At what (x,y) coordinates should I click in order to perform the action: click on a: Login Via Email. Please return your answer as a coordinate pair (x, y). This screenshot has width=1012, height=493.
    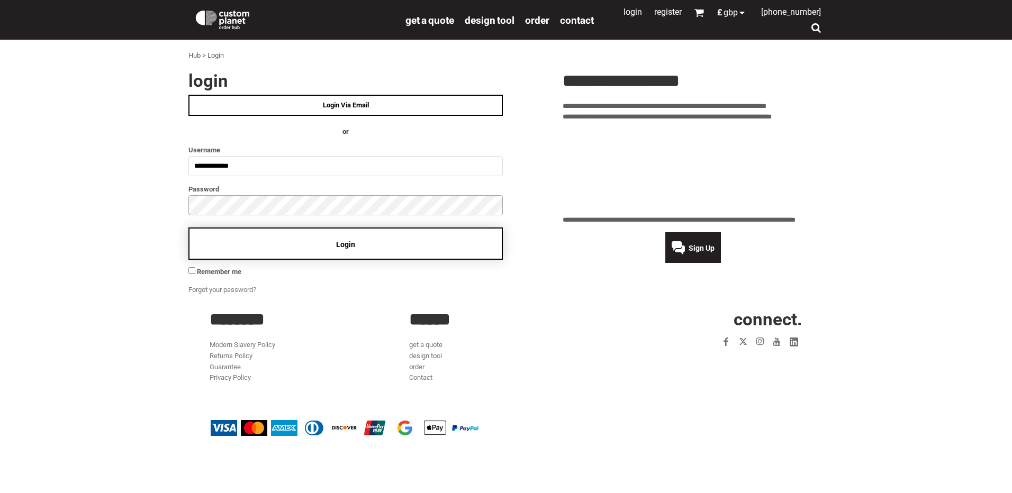
    Looking at the image, I should click on (346, 105).